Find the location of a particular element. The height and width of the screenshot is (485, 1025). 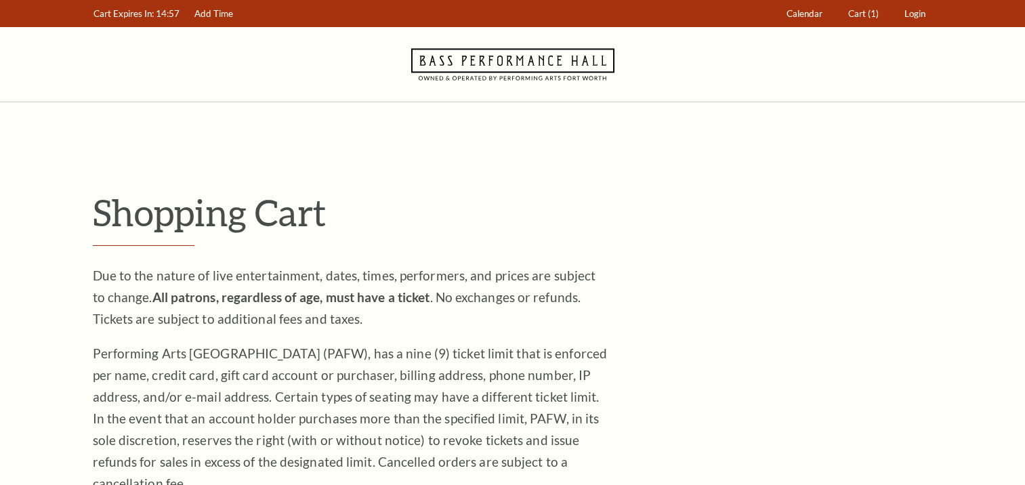

span: (1) is located at coordinates (874, 14).